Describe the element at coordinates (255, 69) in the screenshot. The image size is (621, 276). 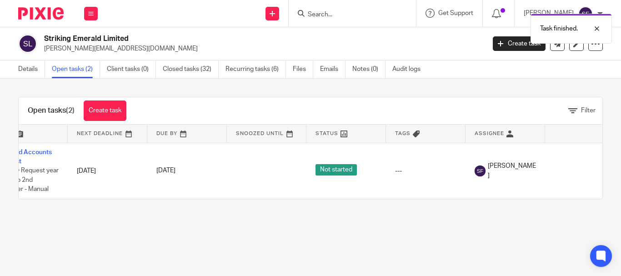
I see `a: Recurring tasks (6)` at that location.